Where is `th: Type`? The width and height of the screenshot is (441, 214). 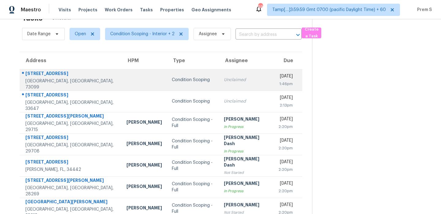 th: Type is located at coordinates (193, 61).